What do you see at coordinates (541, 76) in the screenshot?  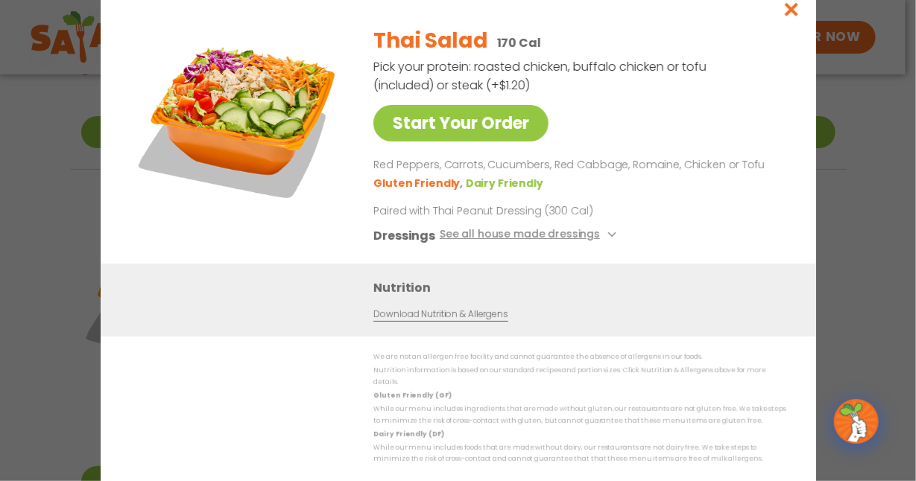 I see `p: Pick your protein: roasted chicken, buffalo chicken or tofu (included) or steak (+$1.20)` at bounding box center [541, 76].